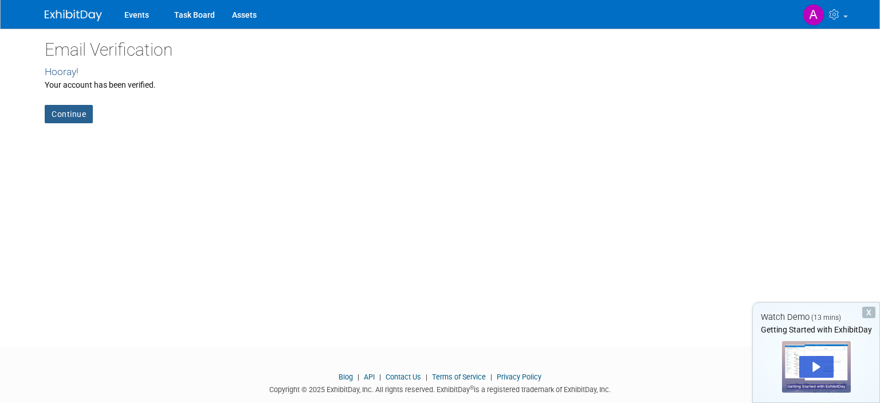 The image size is (880, 403). I want to click on h2: Email Verification, so click(440, 49).